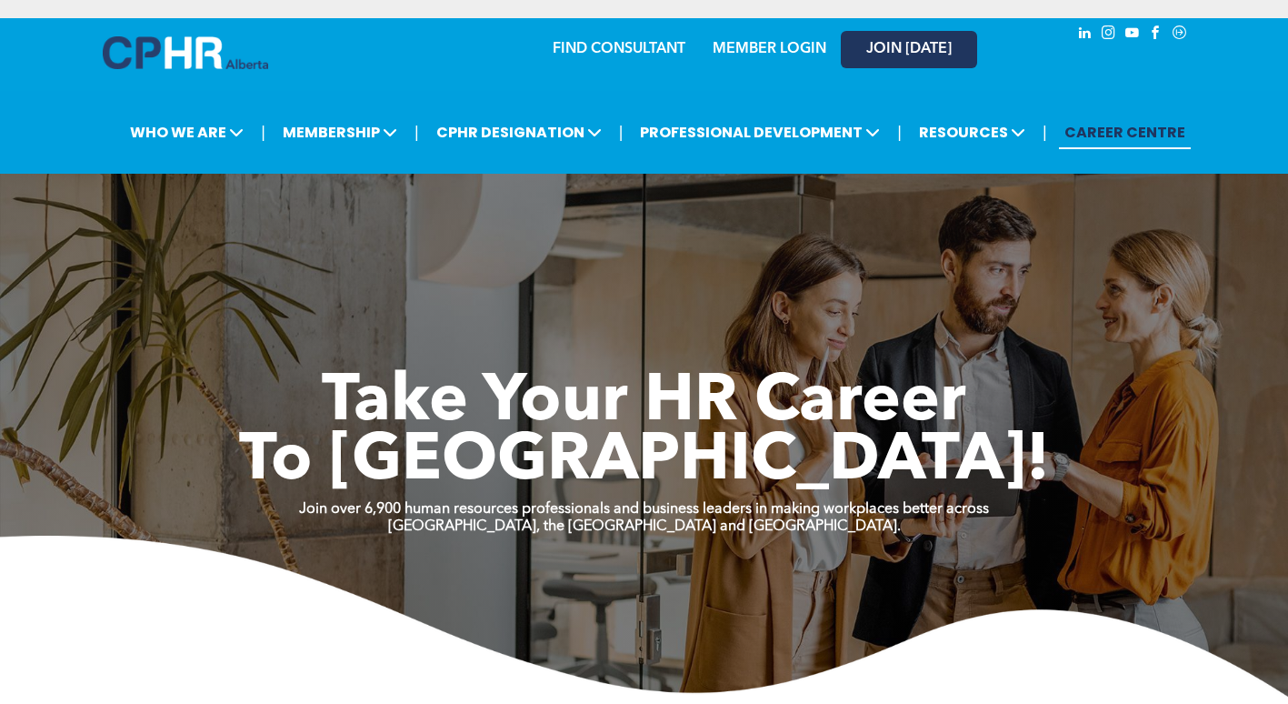 The image size is (1288, 704). What do you see at coordinates (1156, 35) in the screenshot?
I see `a: facebook` at bounding box center [1156, 35].